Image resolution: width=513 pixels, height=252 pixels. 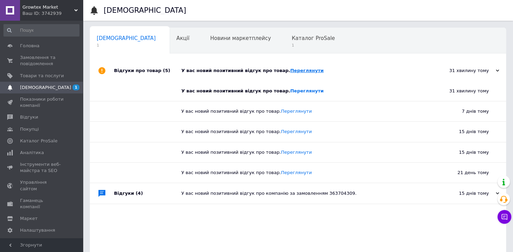 What do you see at coordinates (41, 30) in the screenshot?
I see `input: Пошук` at bounding box center [41, 30].